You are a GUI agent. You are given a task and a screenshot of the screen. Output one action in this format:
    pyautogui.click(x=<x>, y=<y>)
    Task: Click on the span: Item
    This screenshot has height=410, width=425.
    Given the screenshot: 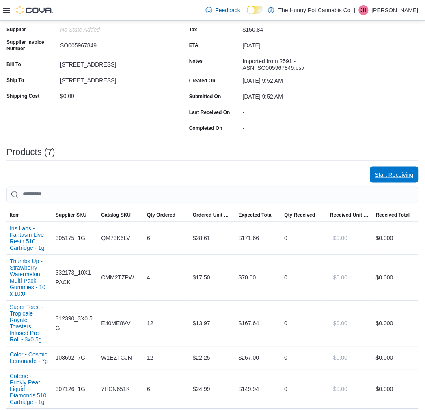 What is the action you would take?
    pyautogui.click(x=15, y=215)
    